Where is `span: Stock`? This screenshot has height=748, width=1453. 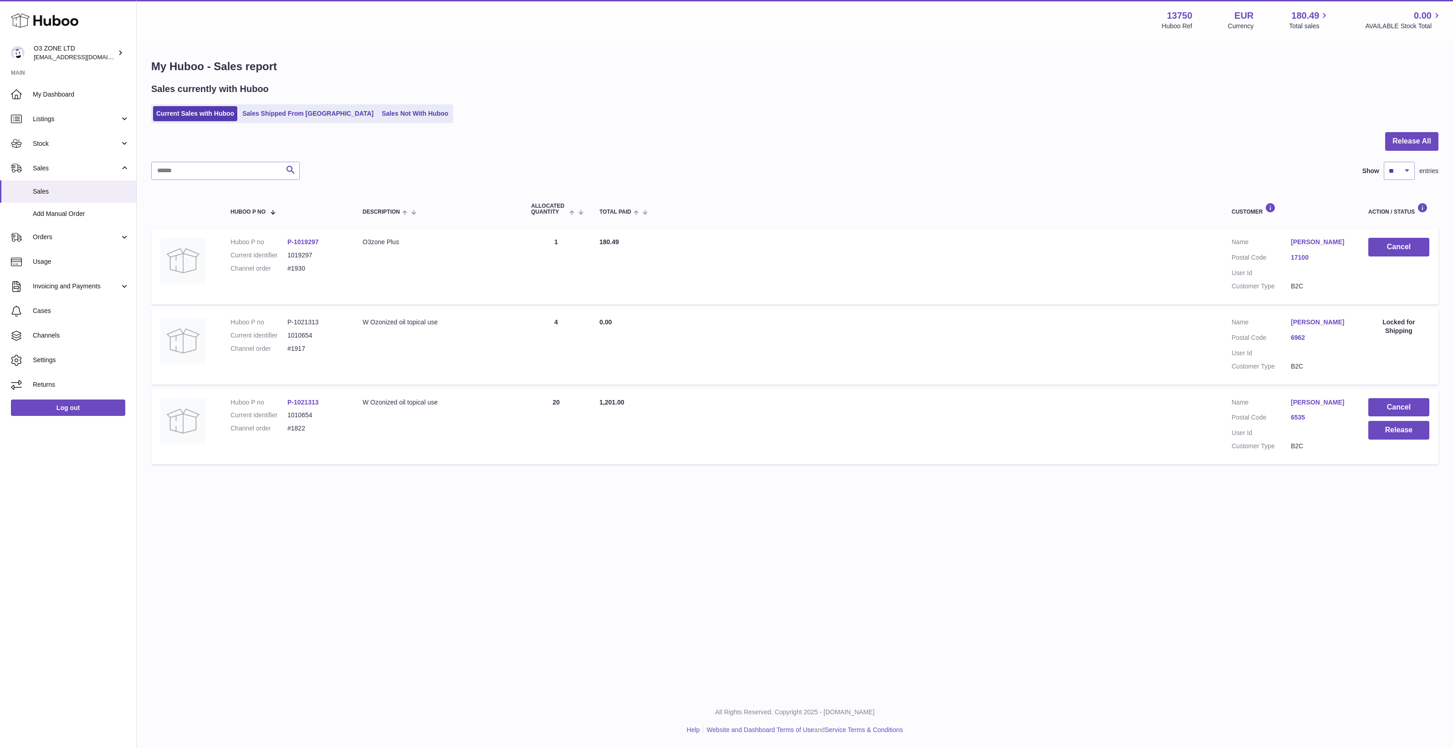
span: Stock is located at coordinates (76, 143).